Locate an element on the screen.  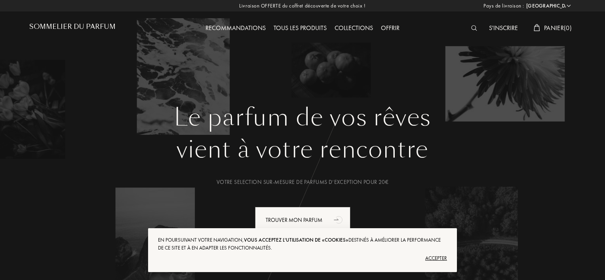
h1: Le parfum de vos rêves is located at coordinates (303, 118).